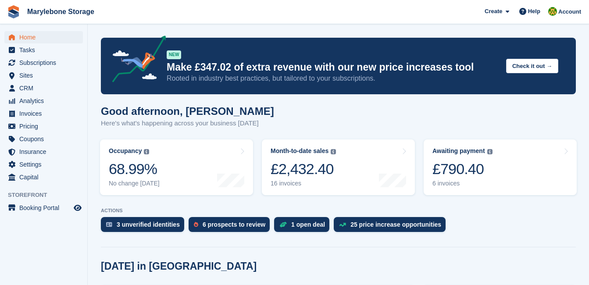  Describe the element at coordinates (78, 208) in the screenshot. I see `a: Preview store` at that location.